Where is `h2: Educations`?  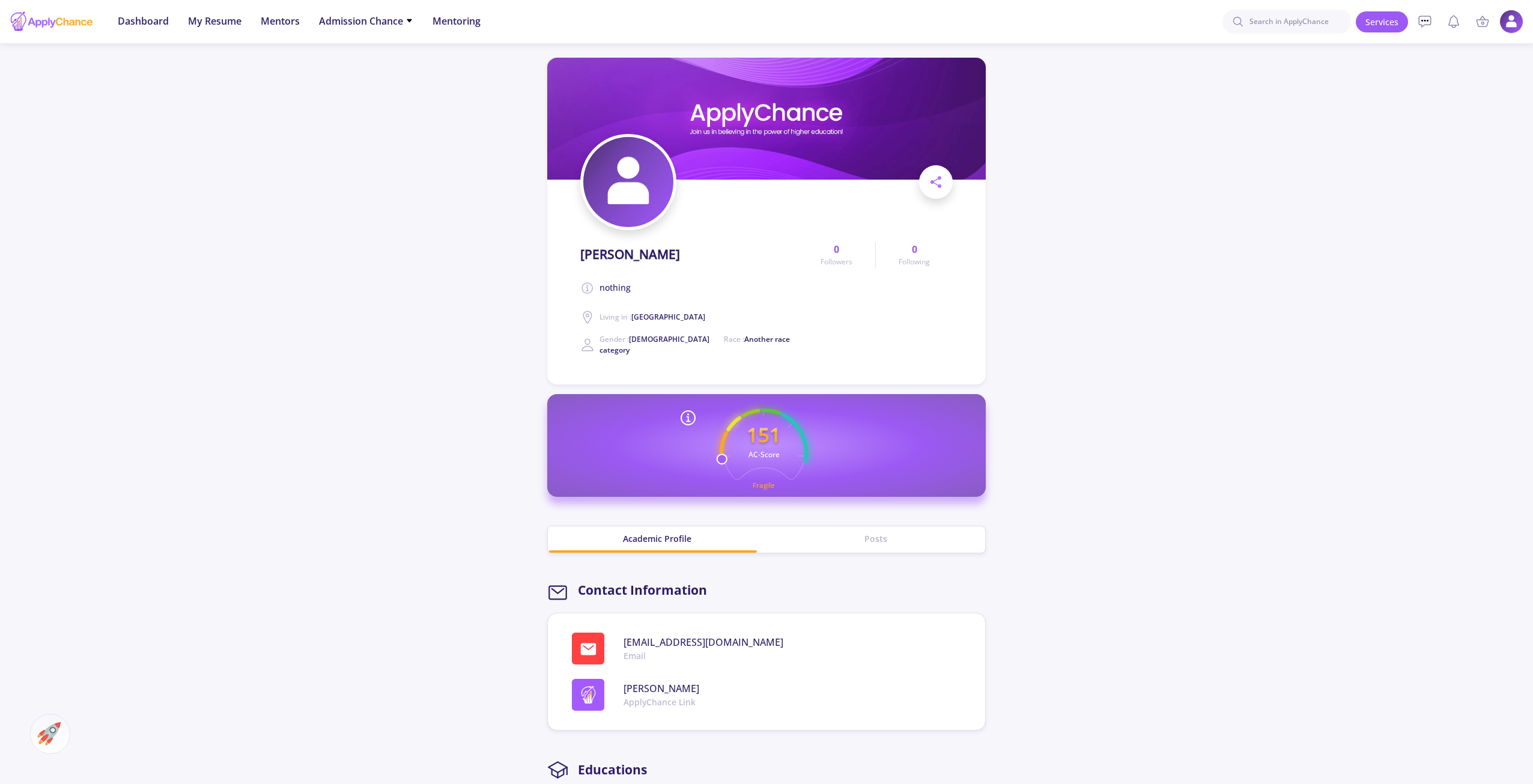
h2: Educations is located at coordinates (612, 769).